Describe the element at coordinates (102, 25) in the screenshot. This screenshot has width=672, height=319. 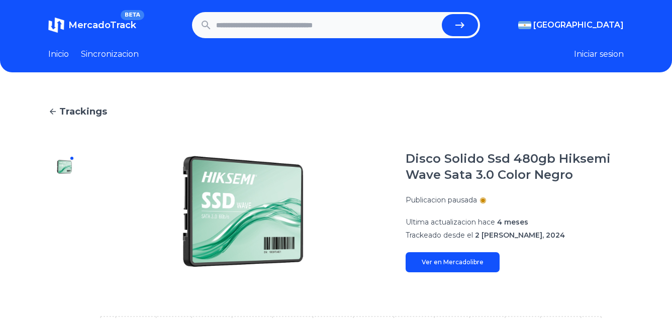
I see `span: MercadoTrack` at that location.